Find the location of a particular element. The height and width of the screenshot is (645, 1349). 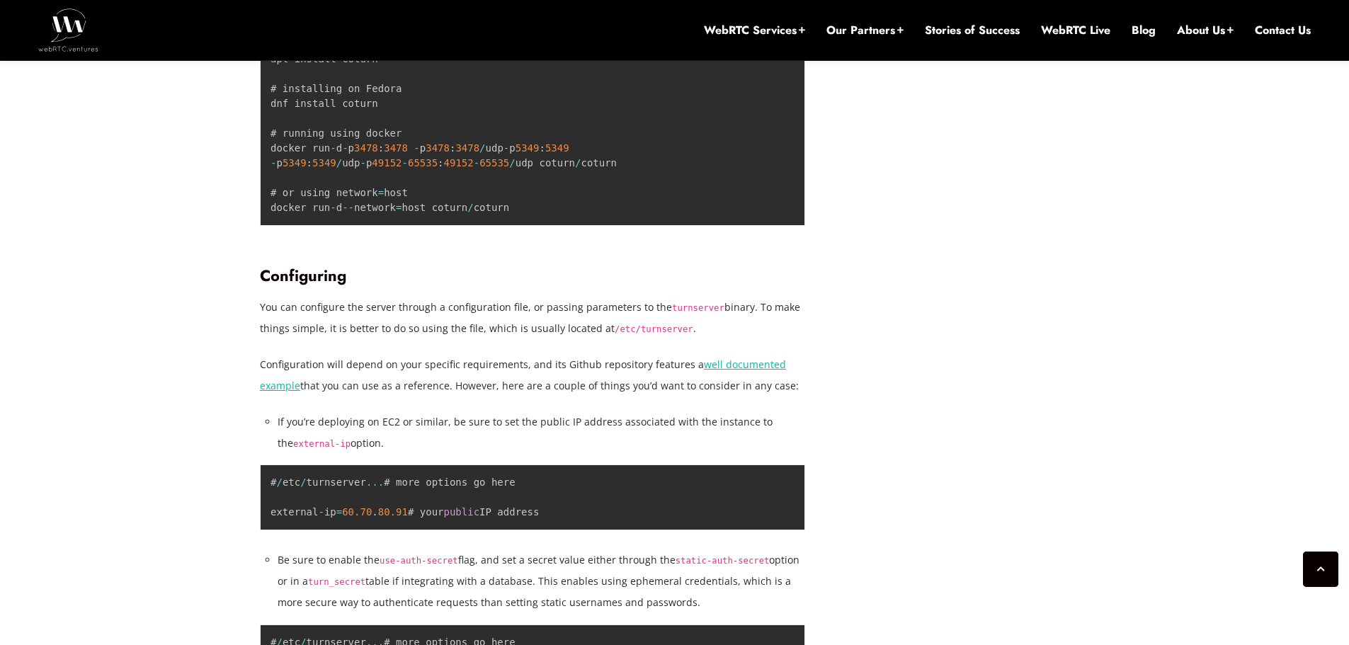

p: You can configure the server through a configuration file, or passing parameters to the binary. T... is located at coordinates (532, 318).